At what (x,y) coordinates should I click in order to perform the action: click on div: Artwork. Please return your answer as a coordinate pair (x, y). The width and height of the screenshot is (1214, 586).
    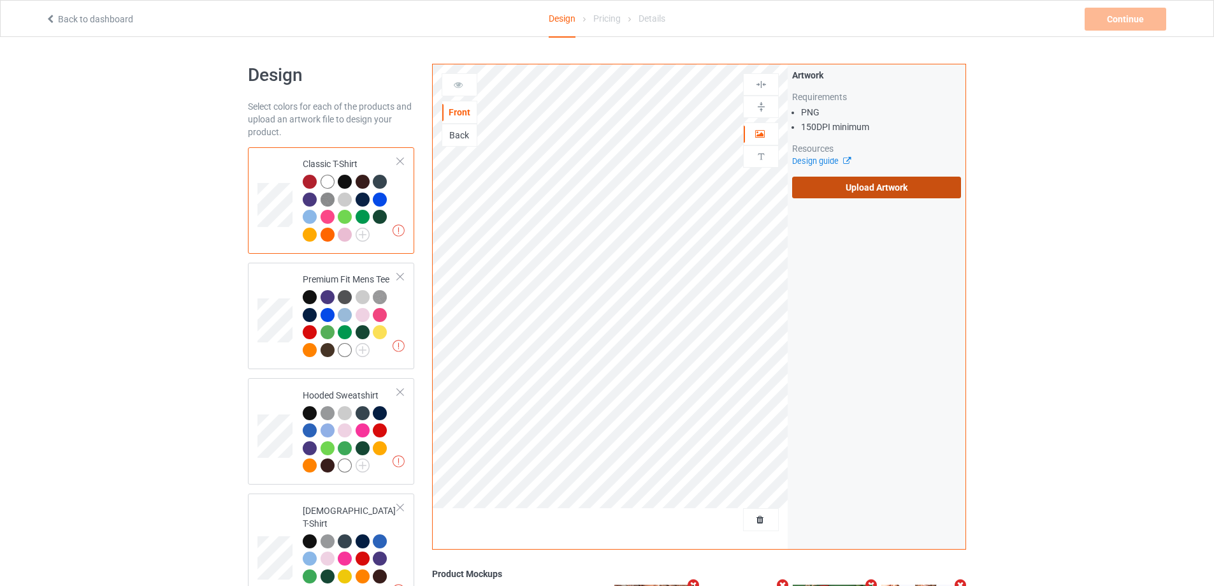
    Looking at the image, I should click on (876, 75).